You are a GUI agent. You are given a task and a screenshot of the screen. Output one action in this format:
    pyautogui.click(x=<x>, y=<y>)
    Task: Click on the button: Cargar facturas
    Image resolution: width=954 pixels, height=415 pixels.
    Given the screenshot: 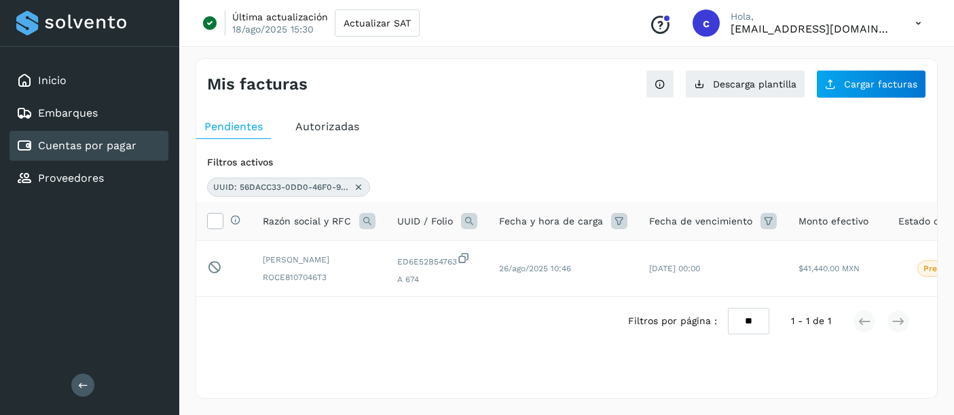 What is the action you would take?
    pyautogui.click(x=871, y=84)
    